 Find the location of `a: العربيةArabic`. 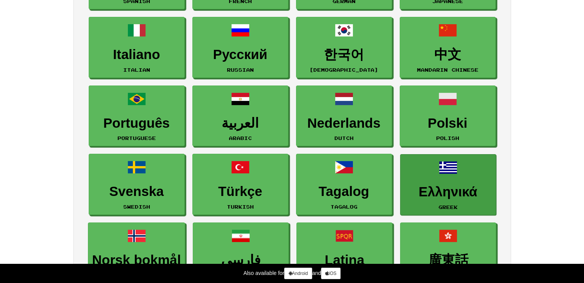

a: العربيةArabic is located at coordinates (240, 116).